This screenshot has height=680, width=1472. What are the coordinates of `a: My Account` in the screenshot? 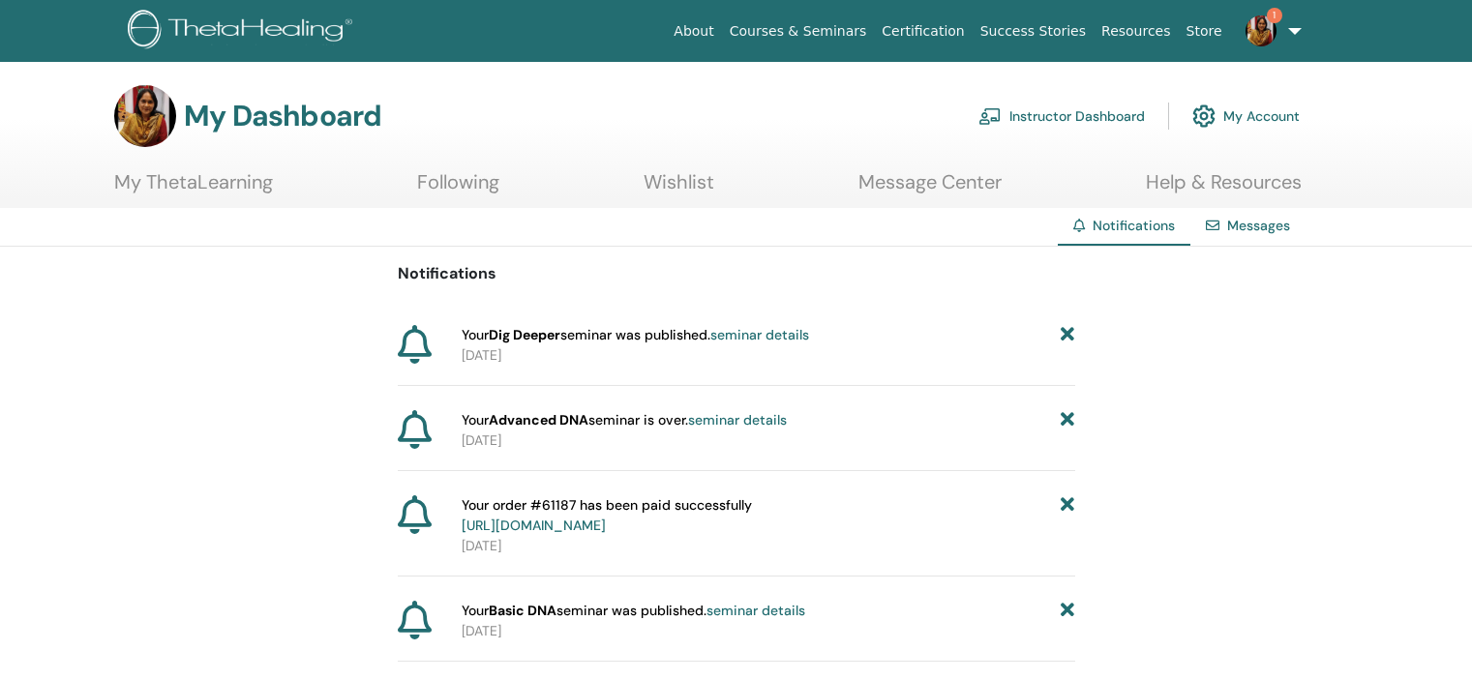 It's located at (1245, 116).